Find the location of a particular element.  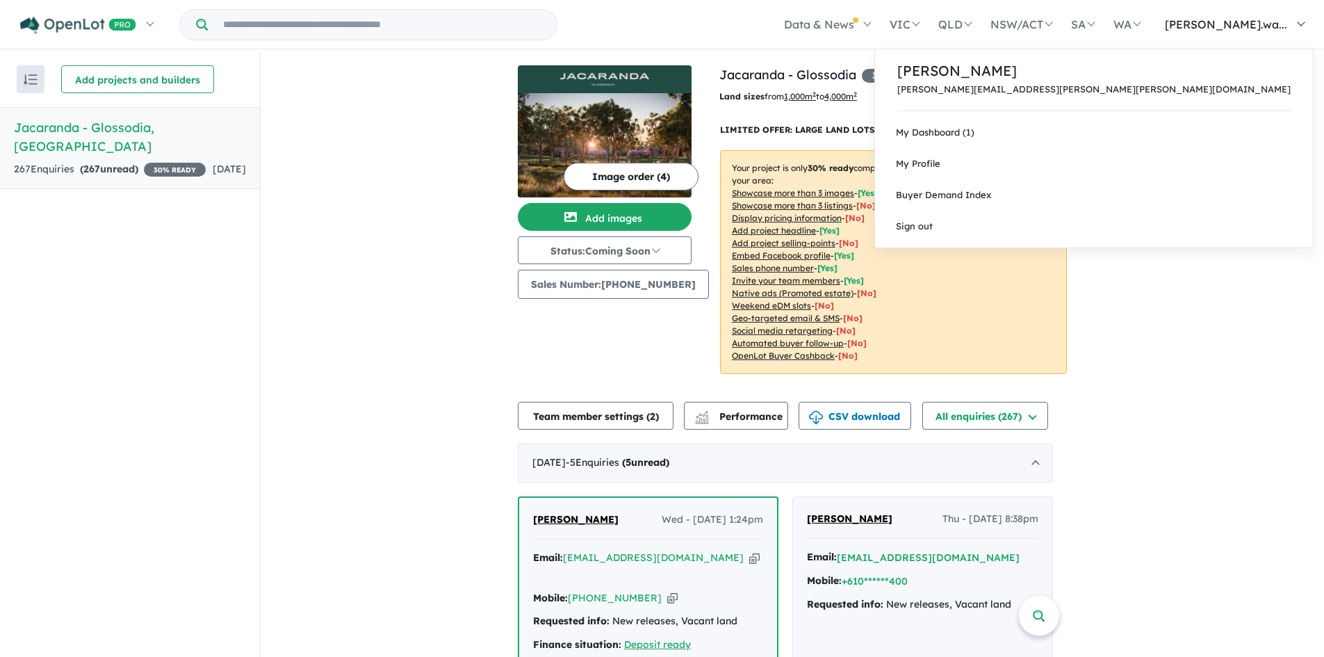

u: Showcase more than 3 images is located at coordinates (793, 193).